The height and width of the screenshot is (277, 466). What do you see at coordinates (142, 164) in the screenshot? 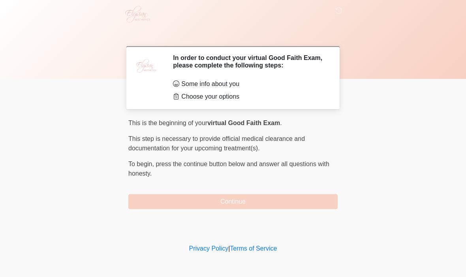
I see `span: To begin,` at bounding box center [142, 164].